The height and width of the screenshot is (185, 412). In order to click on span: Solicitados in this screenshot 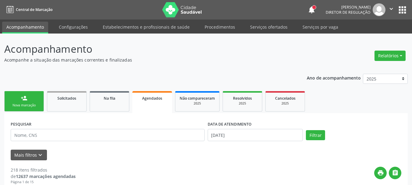, I will do `click(67, 98)`.